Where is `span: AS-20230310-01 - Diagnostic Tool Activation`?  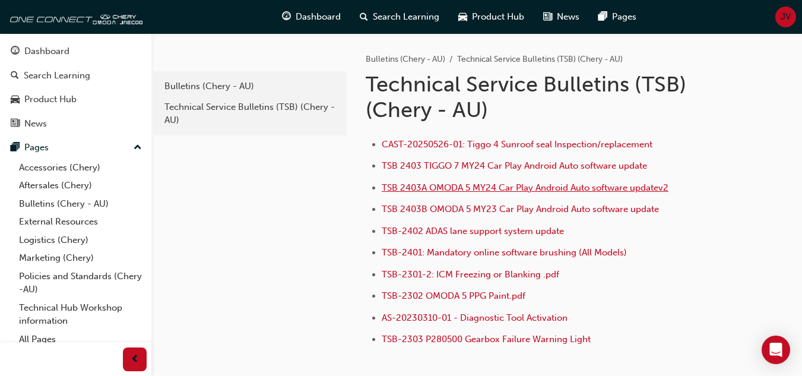
span: AS-20230310-01 - Diagnostic Tool Activation is located at coordinates (474, 317).